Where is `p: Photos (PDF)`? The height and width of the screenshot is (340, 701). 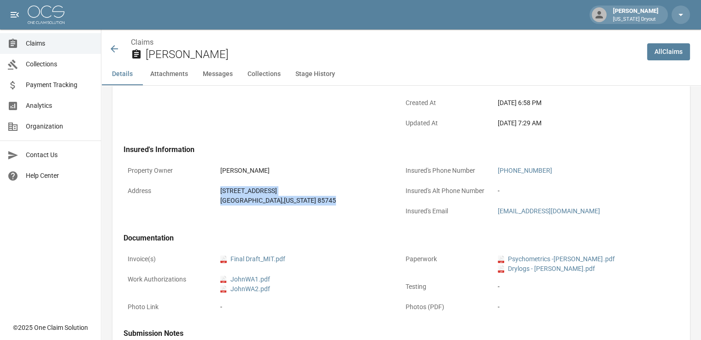 p: Photos (PDF) is located at coordinates (448, 307).